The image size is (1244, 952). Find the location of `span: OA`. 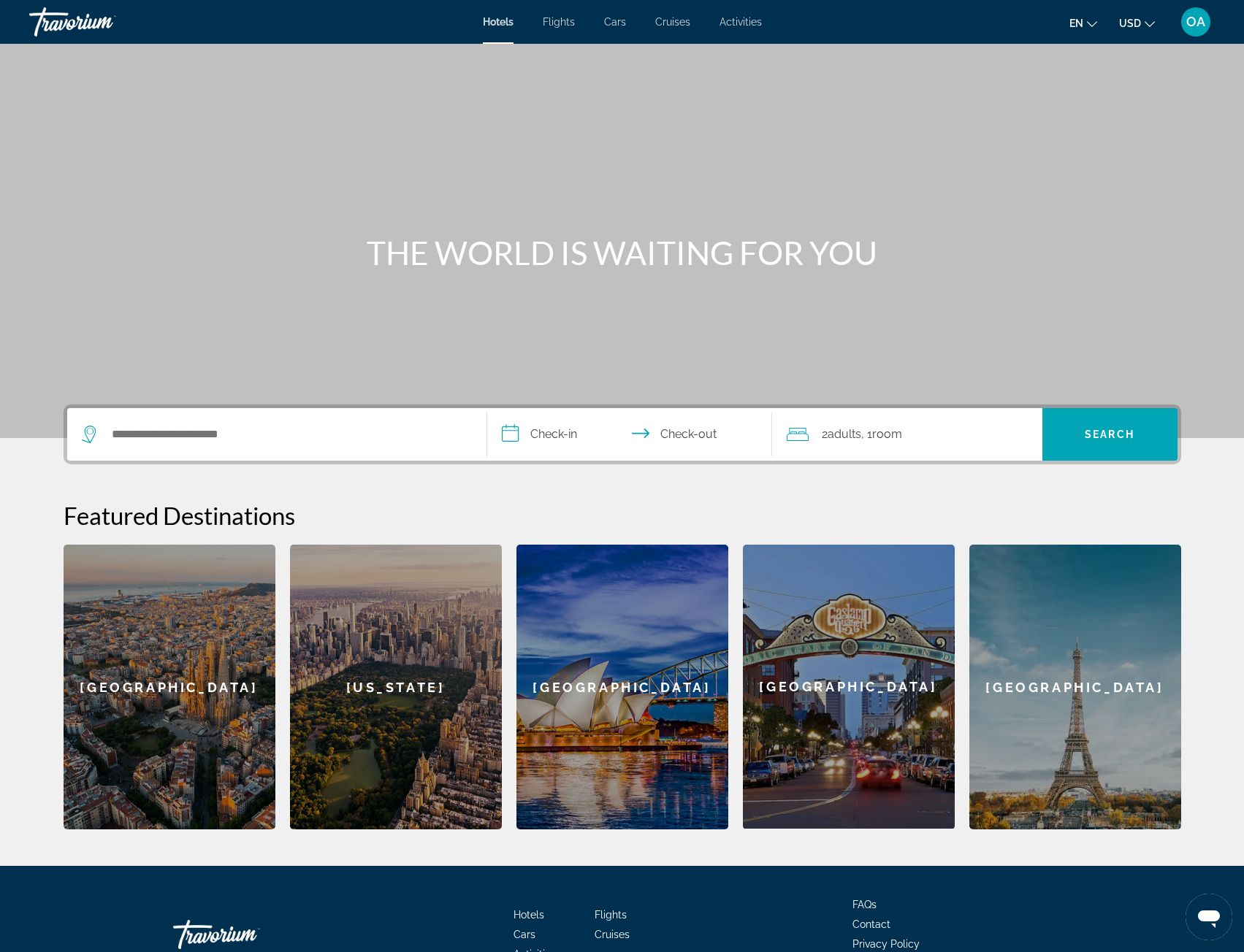

span: OA is located at coordinates (1195, 22).